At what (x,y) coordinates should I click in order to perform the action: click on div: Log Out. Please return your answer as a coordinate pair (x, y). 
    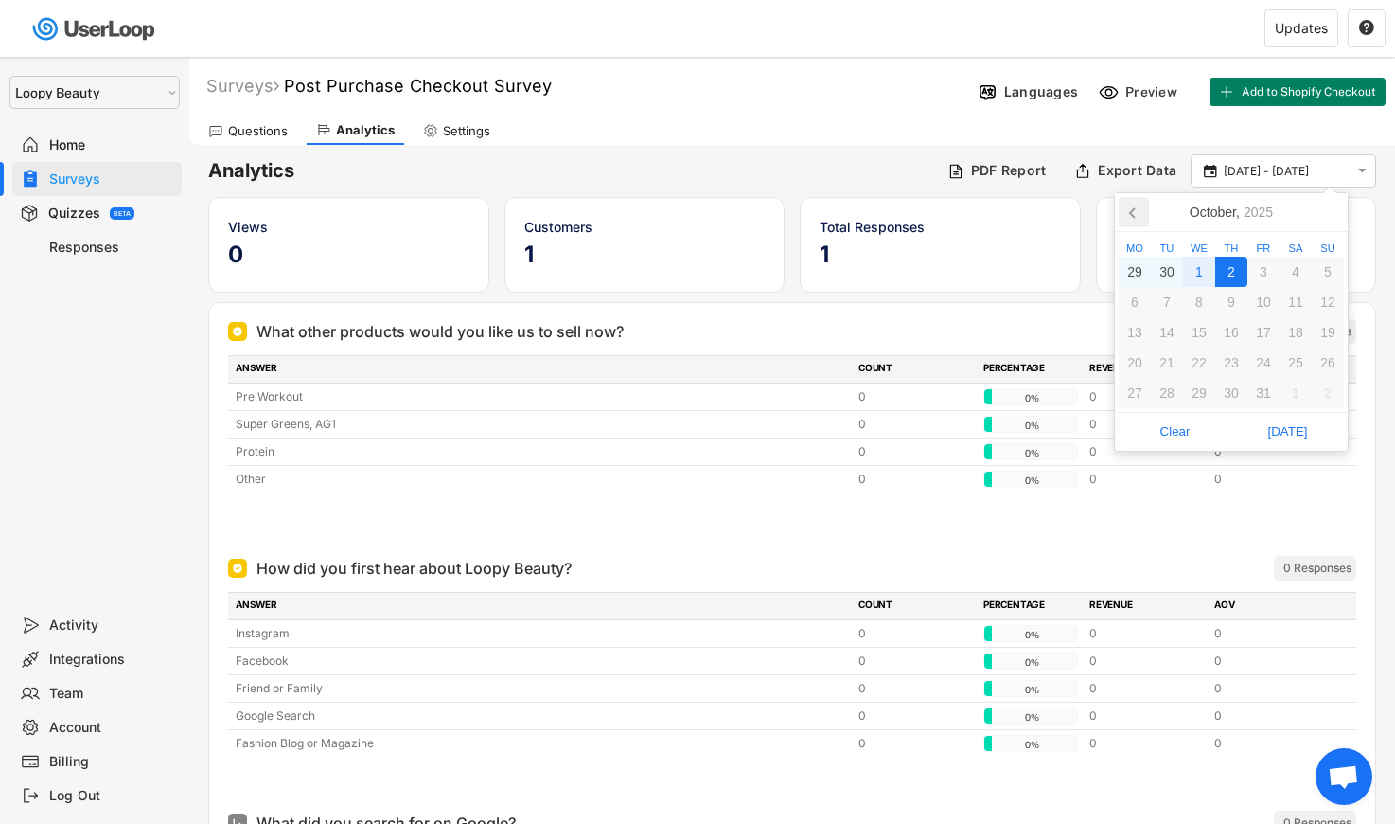
    Looking at the image, I should click on (112, 795).